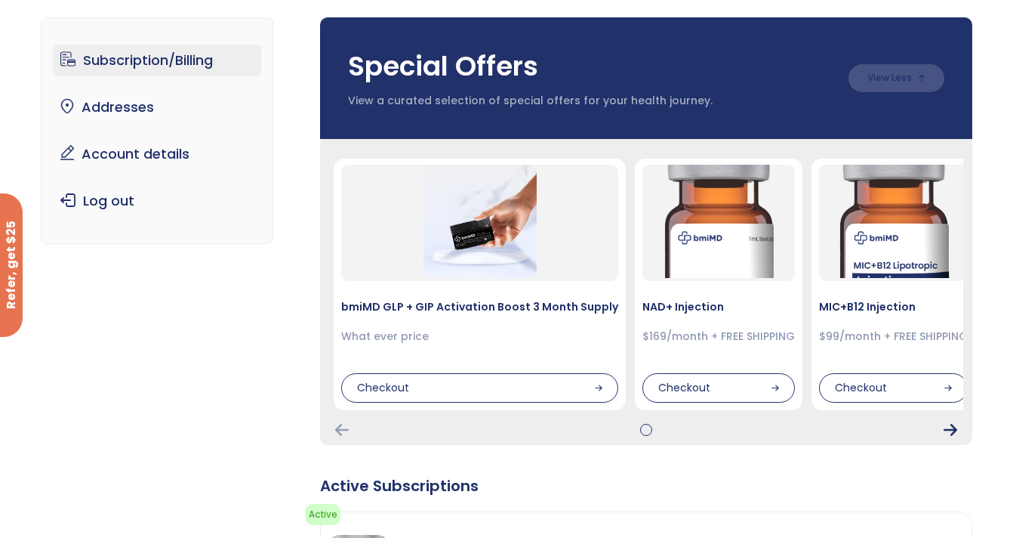 Image resolution: width=1013 pixels, height=538 pixels. Describe the element at coordinates (719, 221) in the screenshot. I see `img: NAD Injection` at that location.